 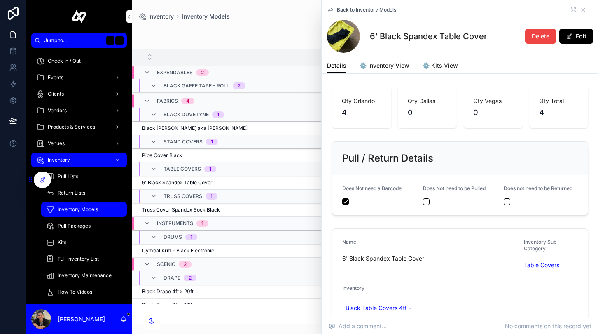 I want to click on a: Pipe Cover Black, so click(x=365, y=155).